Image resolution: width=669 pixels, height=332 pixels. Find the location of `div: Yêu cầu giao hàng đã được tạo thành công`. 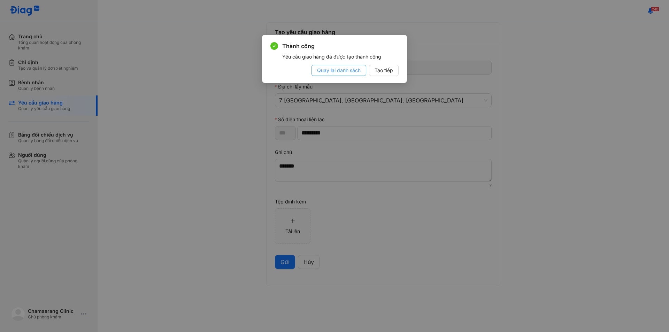

div: Yêu cầu giao hàng đã được tạo thành công is located at coordinates (341, 57).